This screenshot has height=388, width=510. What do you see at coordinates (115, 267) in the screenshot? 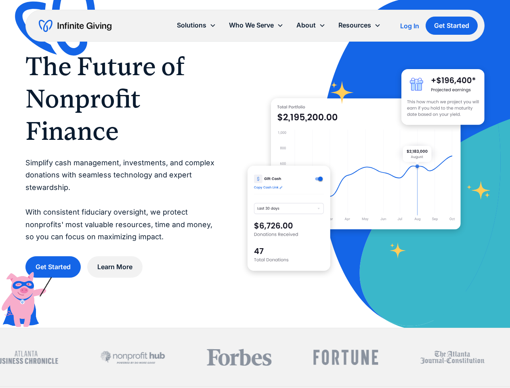
I see `a: Learn More` at bounding box center [115, 267].